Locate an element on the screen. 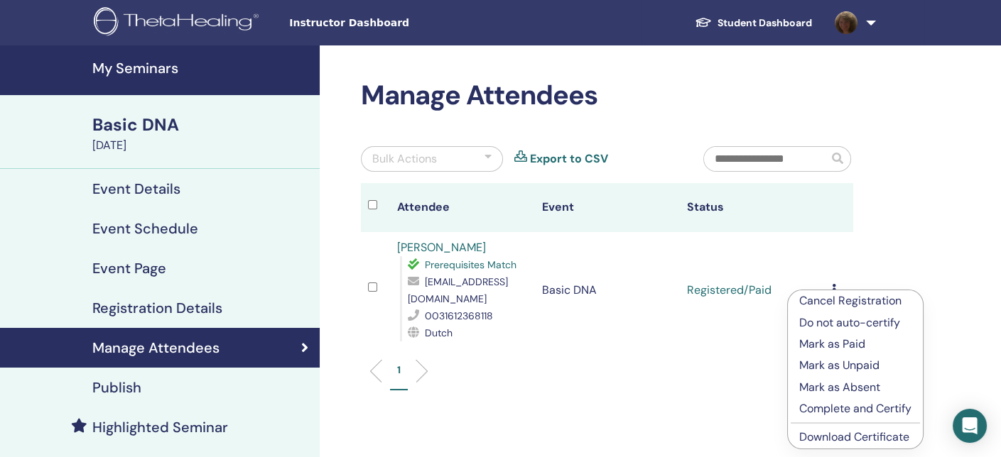  p: Complete and Certify is located at coordinates (855, 409).